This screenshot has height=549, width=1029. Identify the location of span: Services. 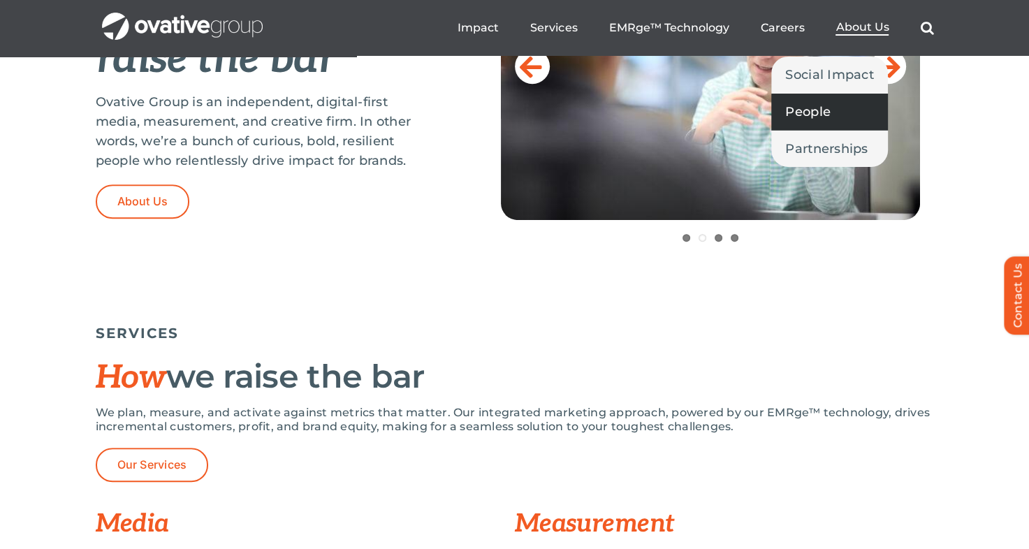
(553, 28).